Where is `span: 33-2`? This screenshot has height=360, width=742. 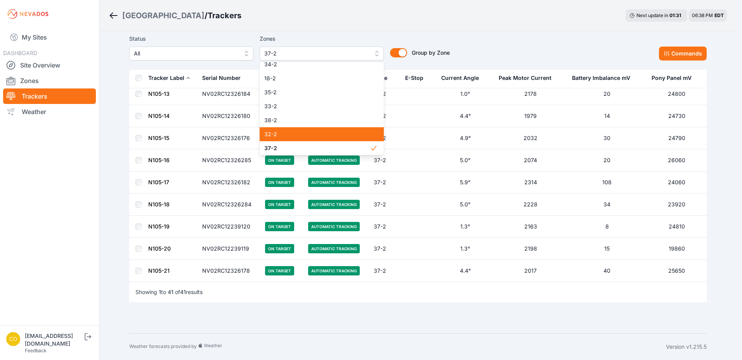
span: 33-2 is located at coordinates (317, 106).